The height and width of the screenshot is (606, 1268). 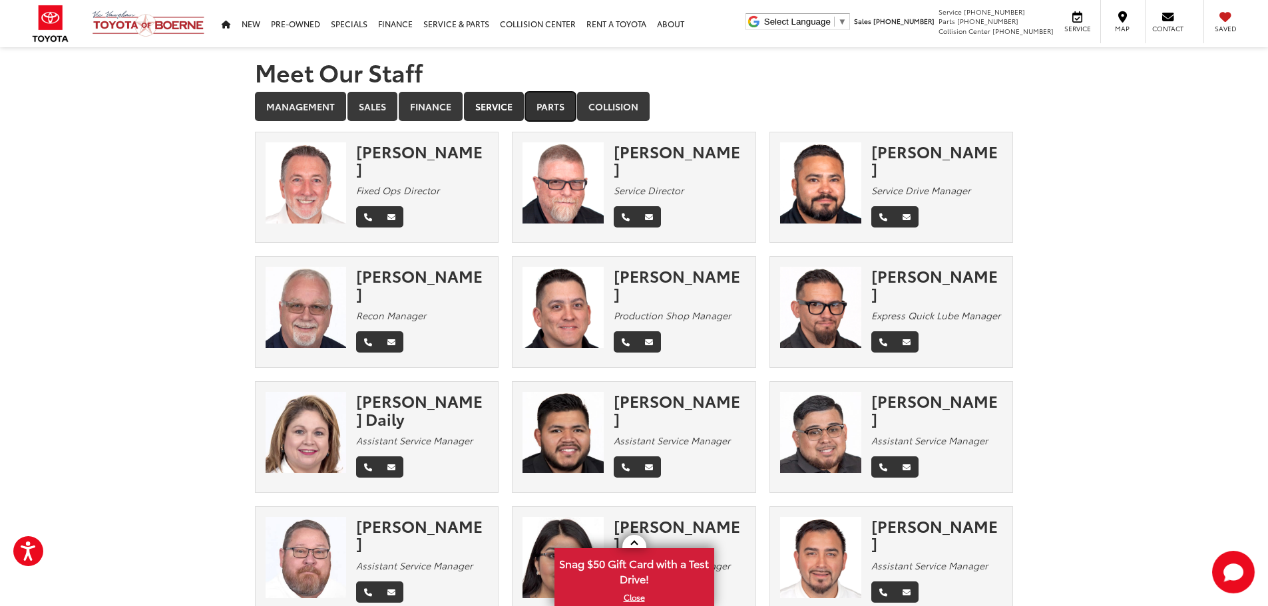 What do you see at coordinates (1167, 29) in the screenshot?
I see `span: Contact` at bounding box center [1167, 29].